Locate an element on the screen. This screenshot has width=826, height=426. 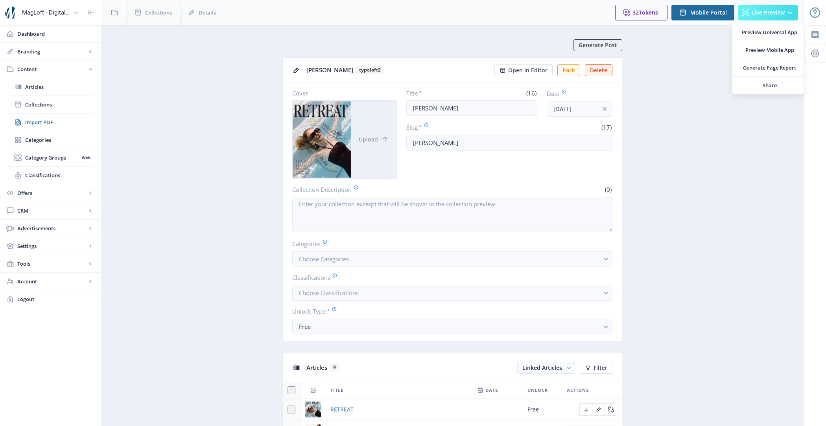
label: Unlock Type is located at coordinates (449, 311).